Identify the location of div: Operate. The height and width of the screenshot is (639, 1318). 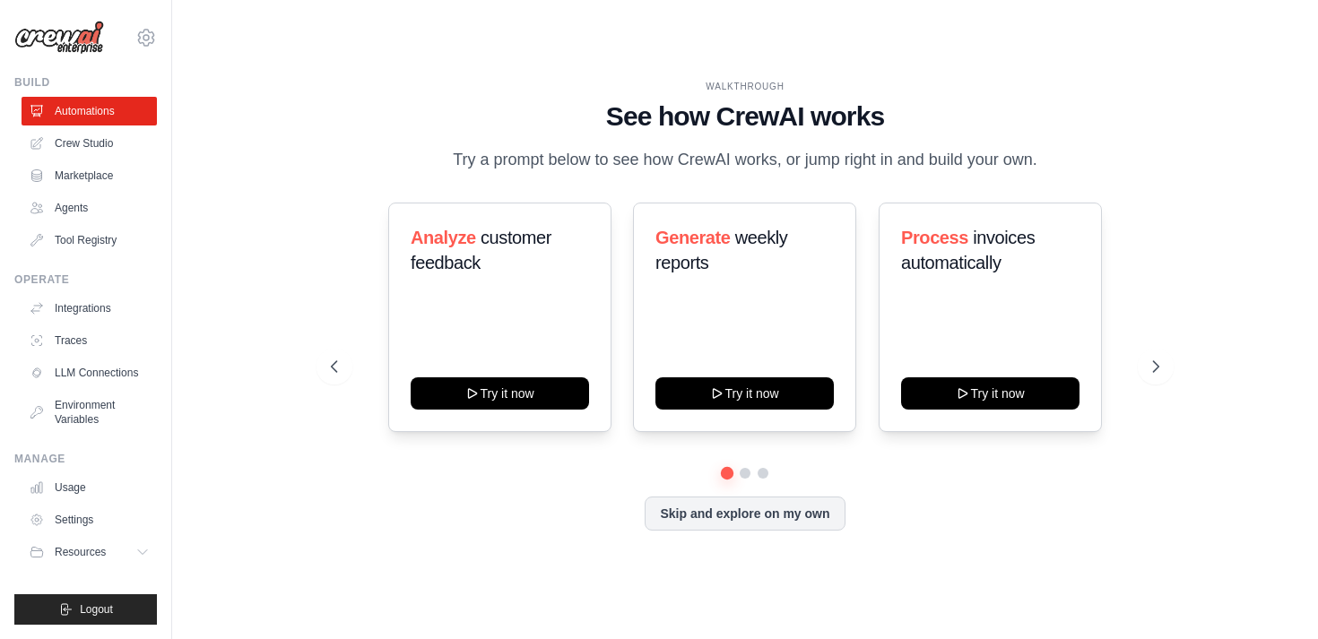
(85, 280).